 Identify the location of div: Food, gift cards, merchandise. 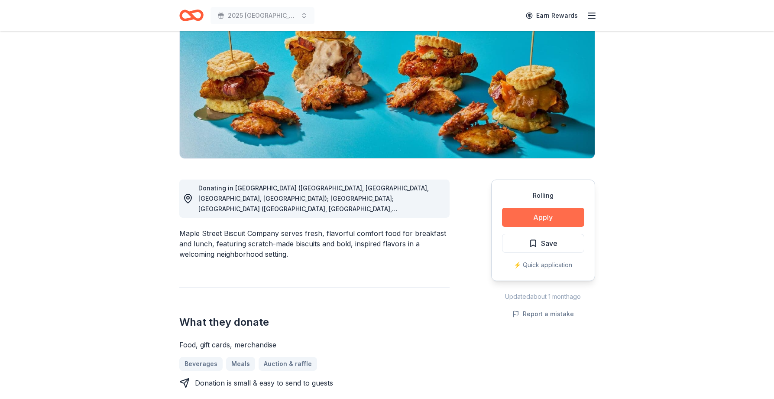
(315, 344).